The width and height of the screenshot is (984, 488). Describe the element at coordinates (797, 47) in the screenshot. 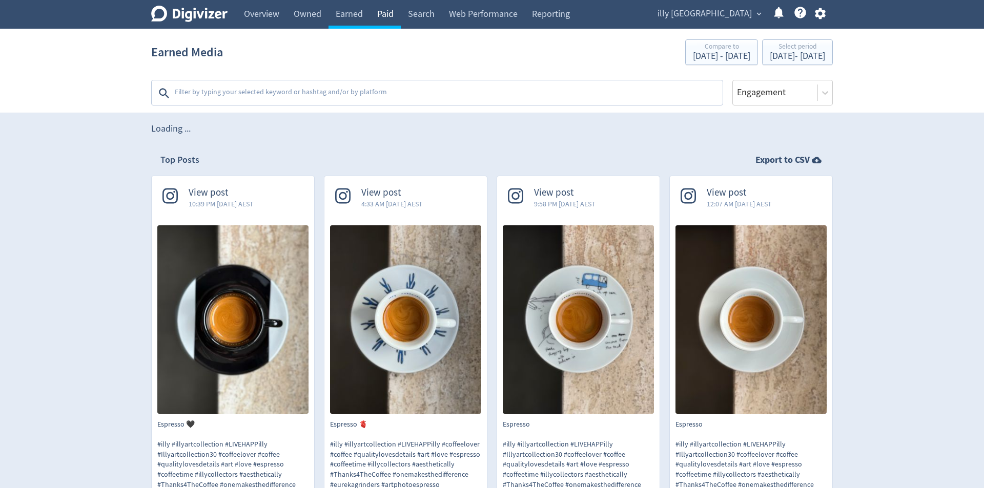

I see `div: Select period` at that location.